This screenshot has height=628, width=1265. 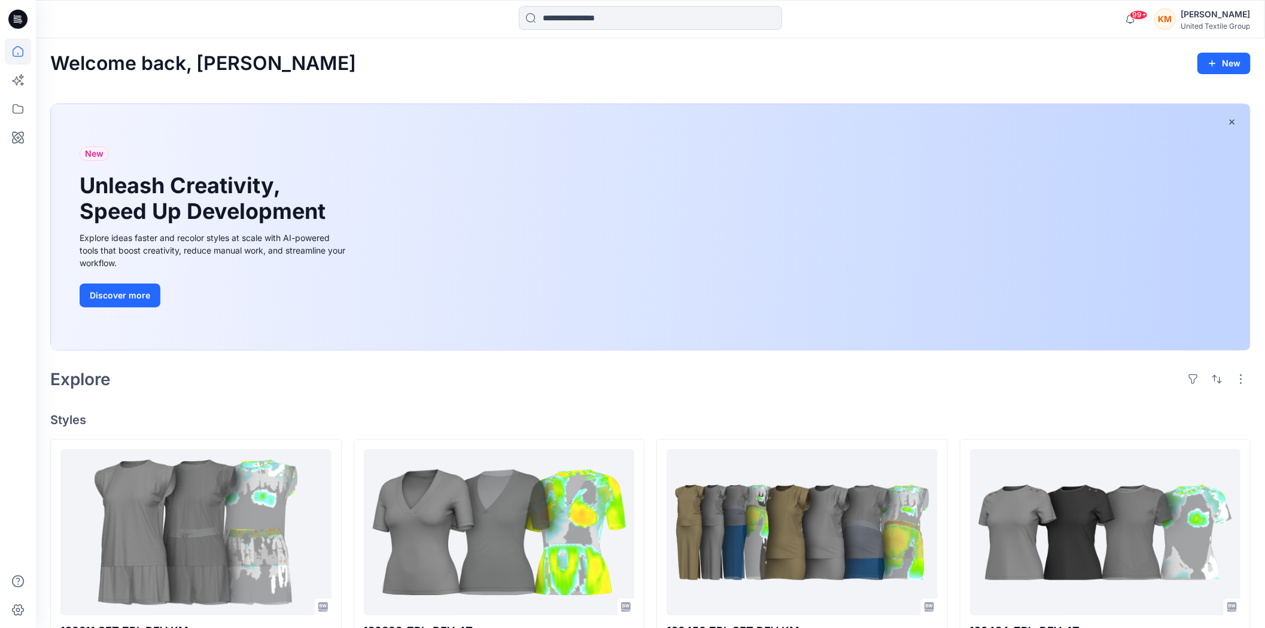 I want to click on button: Discover more, so click(x=120, y=296).